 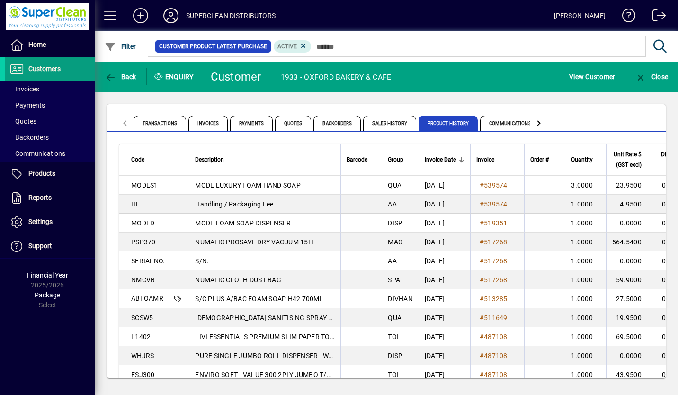 What do you see at coordinates (292, 46) in the screenshot?
I see `mat-chip: Product Activation Status: Active` at bounding box center [292, 46].